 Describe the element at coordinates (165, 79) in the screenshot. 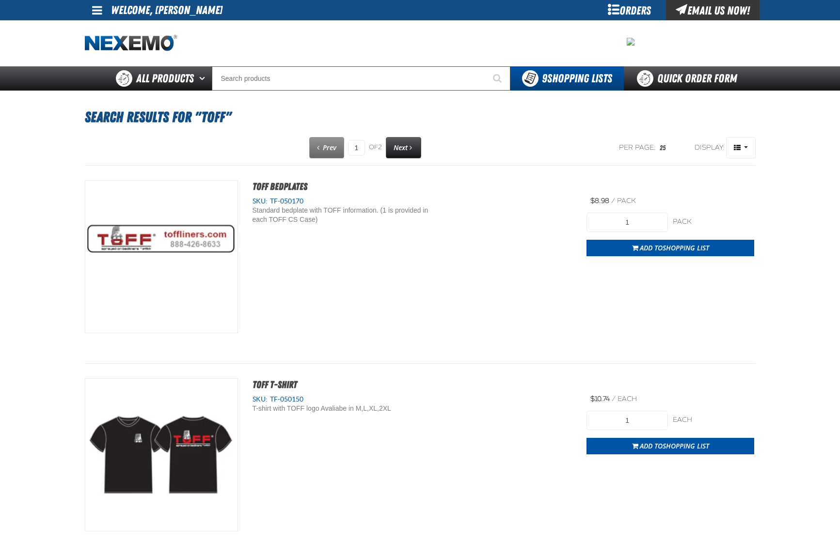

I see `span: All Products` at that location.